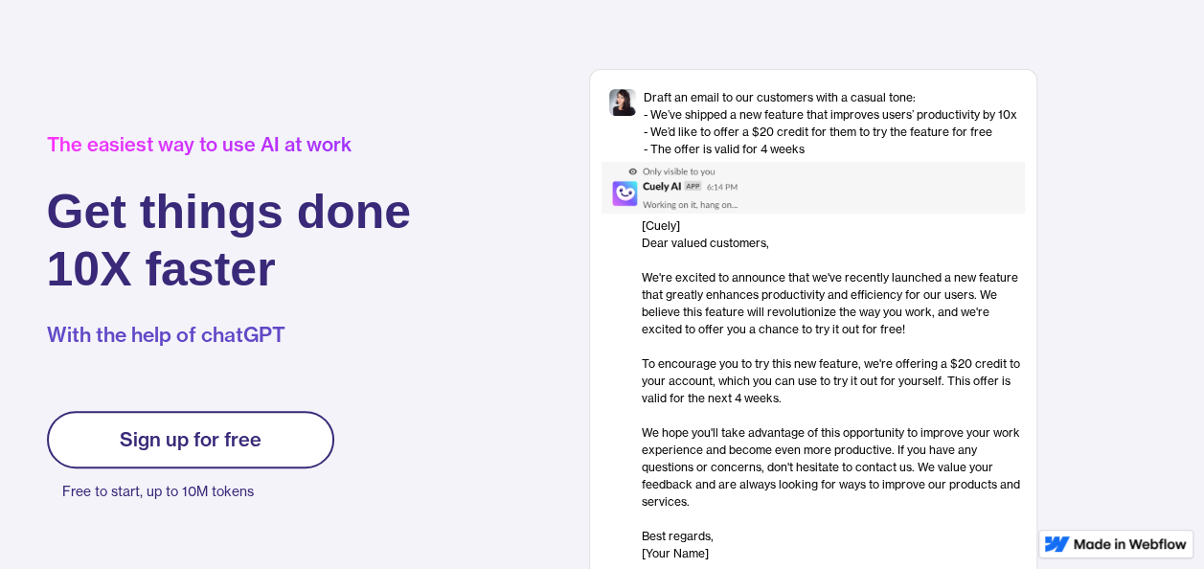 The width and height of the screenshot is (1204, 569). What do you see at coordinates (1131, 544) in the screenshot?
I see `img: Made in Webflow` at bounding box center [1131, 544].